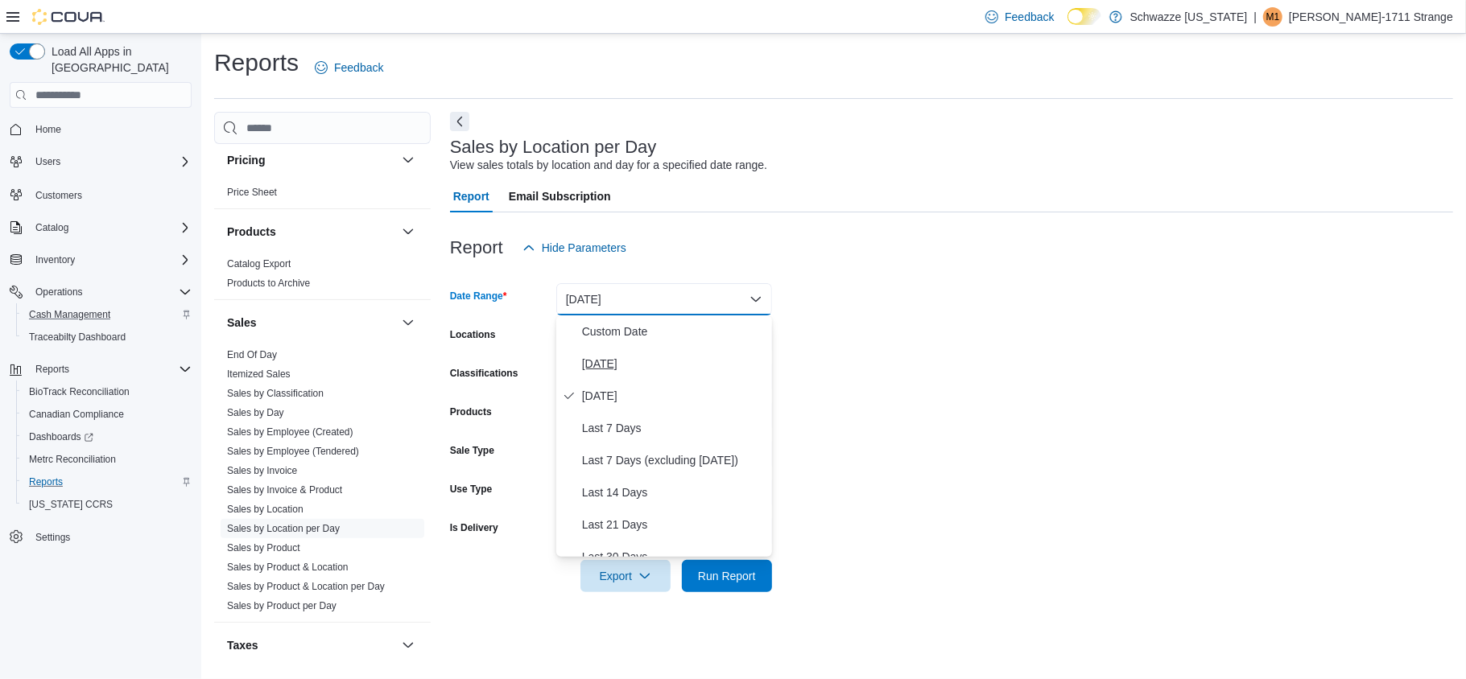 This screenshot has width=1466, height=679. Describe the element at coordinates (484, 373) in the screenshot. I see `label: Classifications` at that location.